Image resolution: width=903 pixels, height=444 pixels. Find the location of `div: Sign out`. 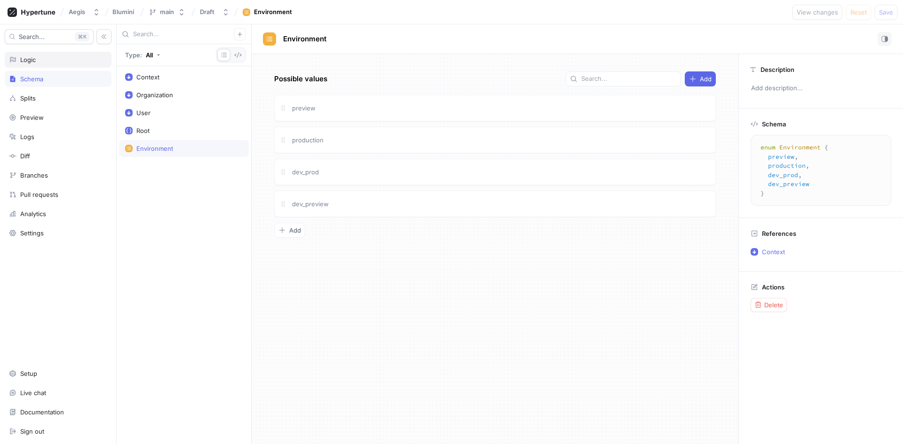

div: Sign out is located at coordinates (32, 432).